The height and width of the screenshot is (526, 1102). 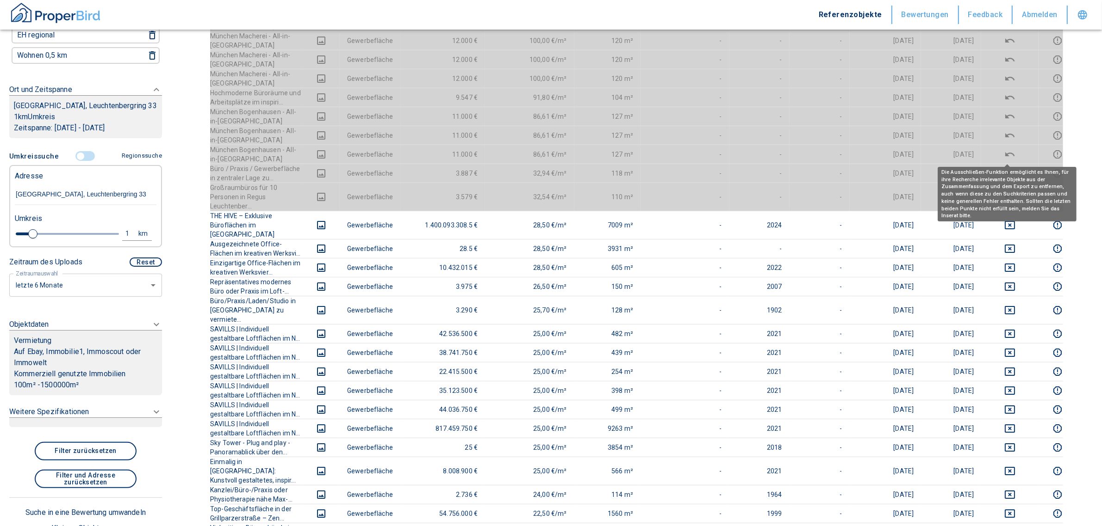 I want to click on th: SAVILLS | Individuell gestaltbare Loftflächen im N..., so click(x=256, y=429).